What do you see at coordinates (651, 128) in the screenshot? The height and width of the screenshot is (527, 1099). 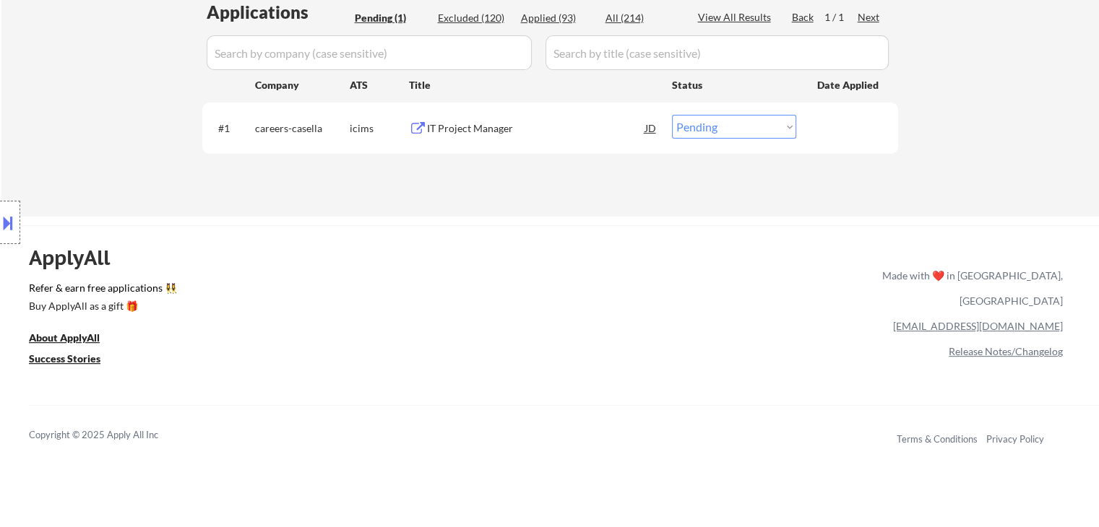 I see `div: JD` at bounding box center [651, 128].